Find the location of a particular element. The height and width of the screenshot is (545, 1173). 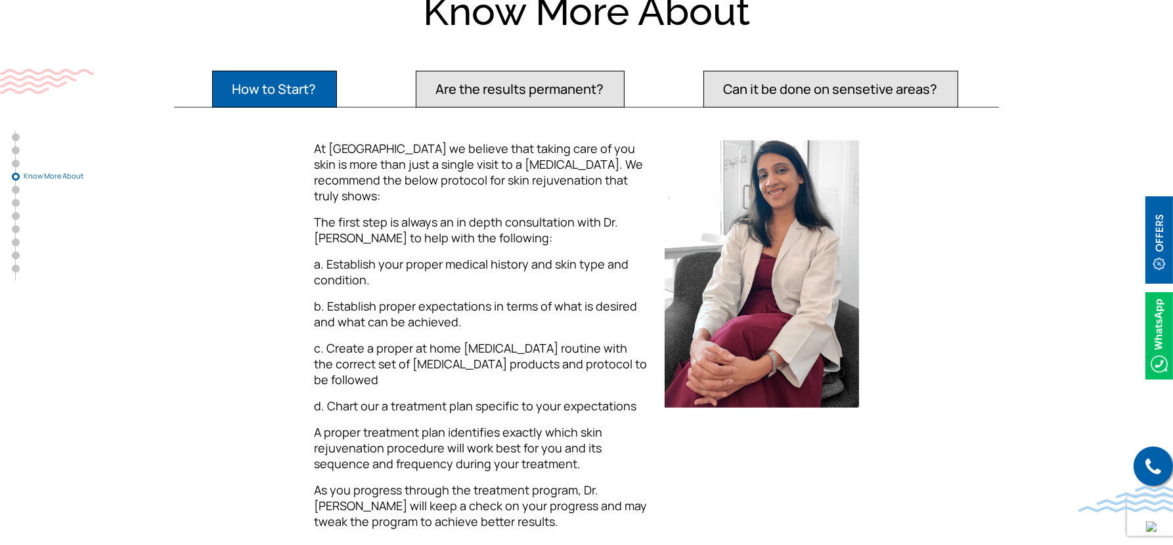

img: up-blue-arrow.svg is located at coordinates (1151, 527).